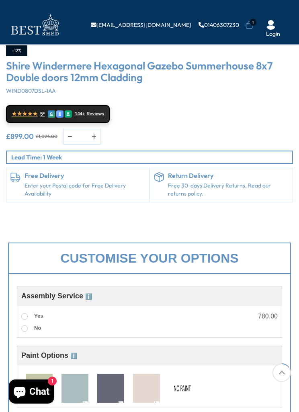 The height and width of the screenshot is (412, 299). Describe the element at coordinates (58, 114) in the screenshot. I see `a: ★★★★★ 5* G E R 144+ Reviews` at that location.